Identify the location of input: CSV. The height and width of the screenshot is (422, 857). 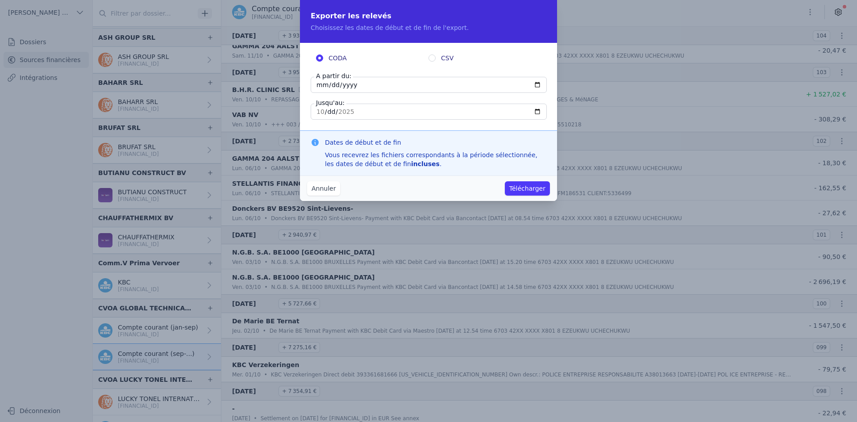
(432, 58).